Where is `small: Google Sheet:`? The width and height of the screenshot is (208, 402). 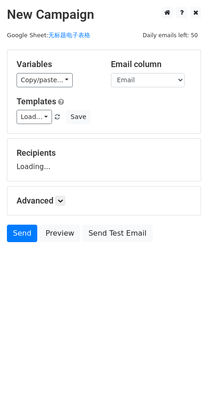 small: Google Sheet: is located at coordinates (48, 35).